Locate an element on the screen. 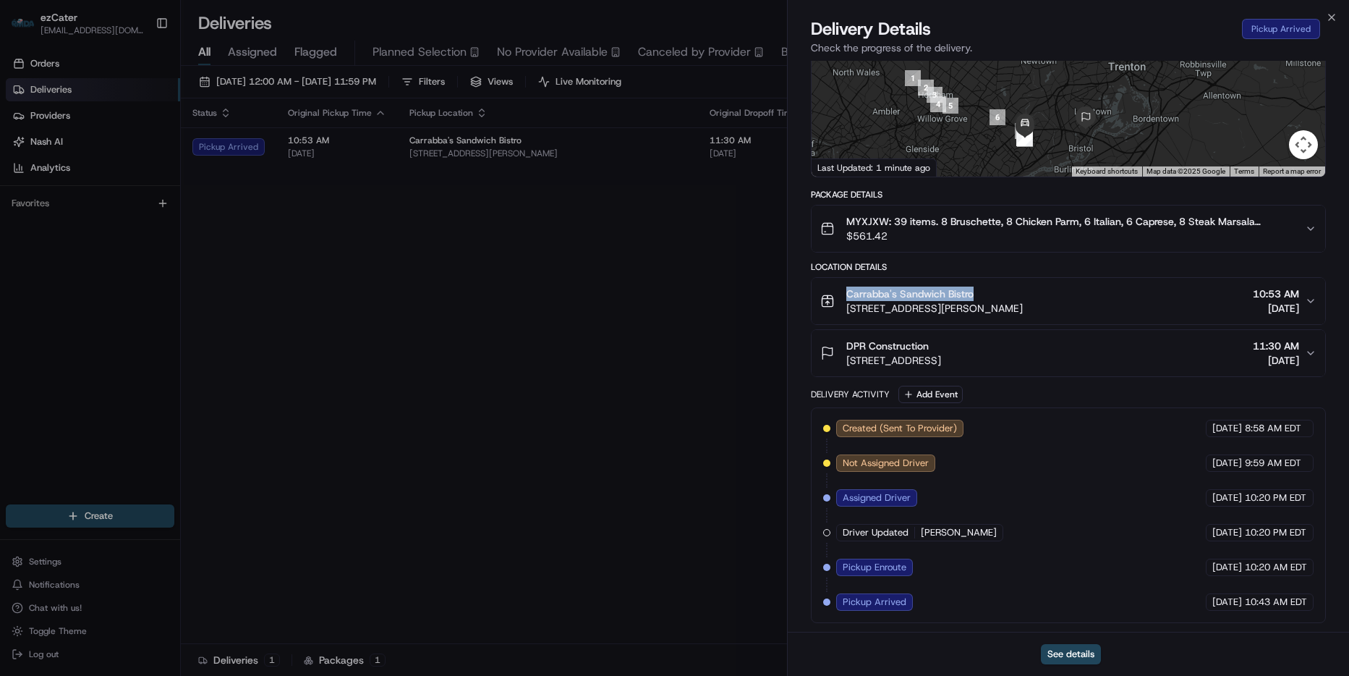  span: 10:43 AM EDT is located at coordinates (1276, 602).